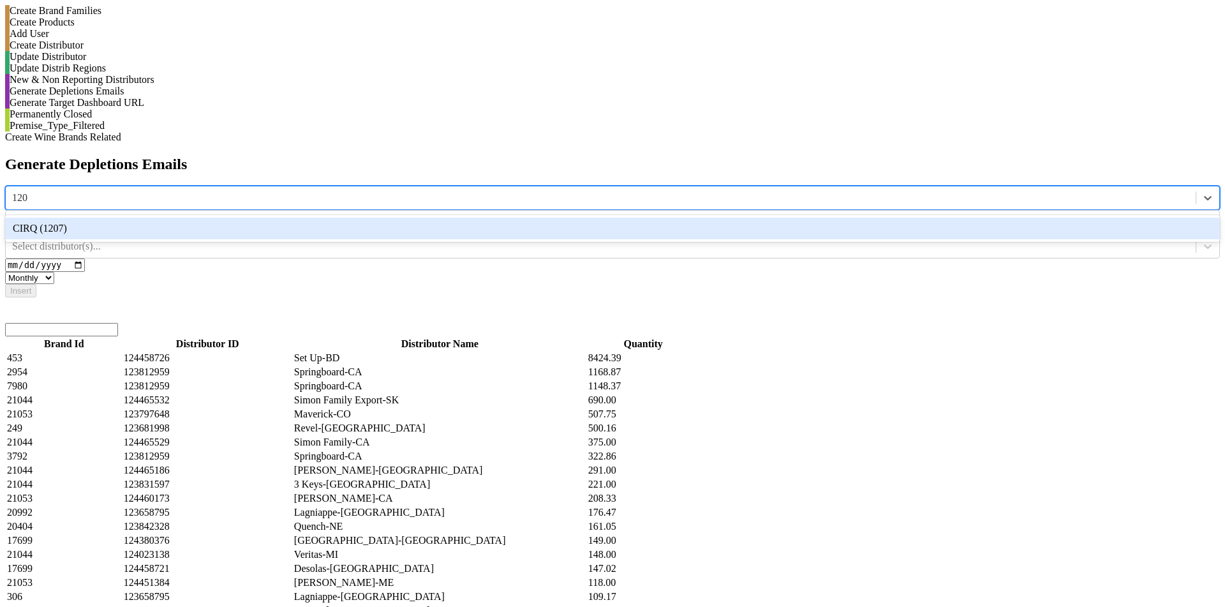 The image size is (1225, 607). I want to click on div: Add User, so click(614, 34).